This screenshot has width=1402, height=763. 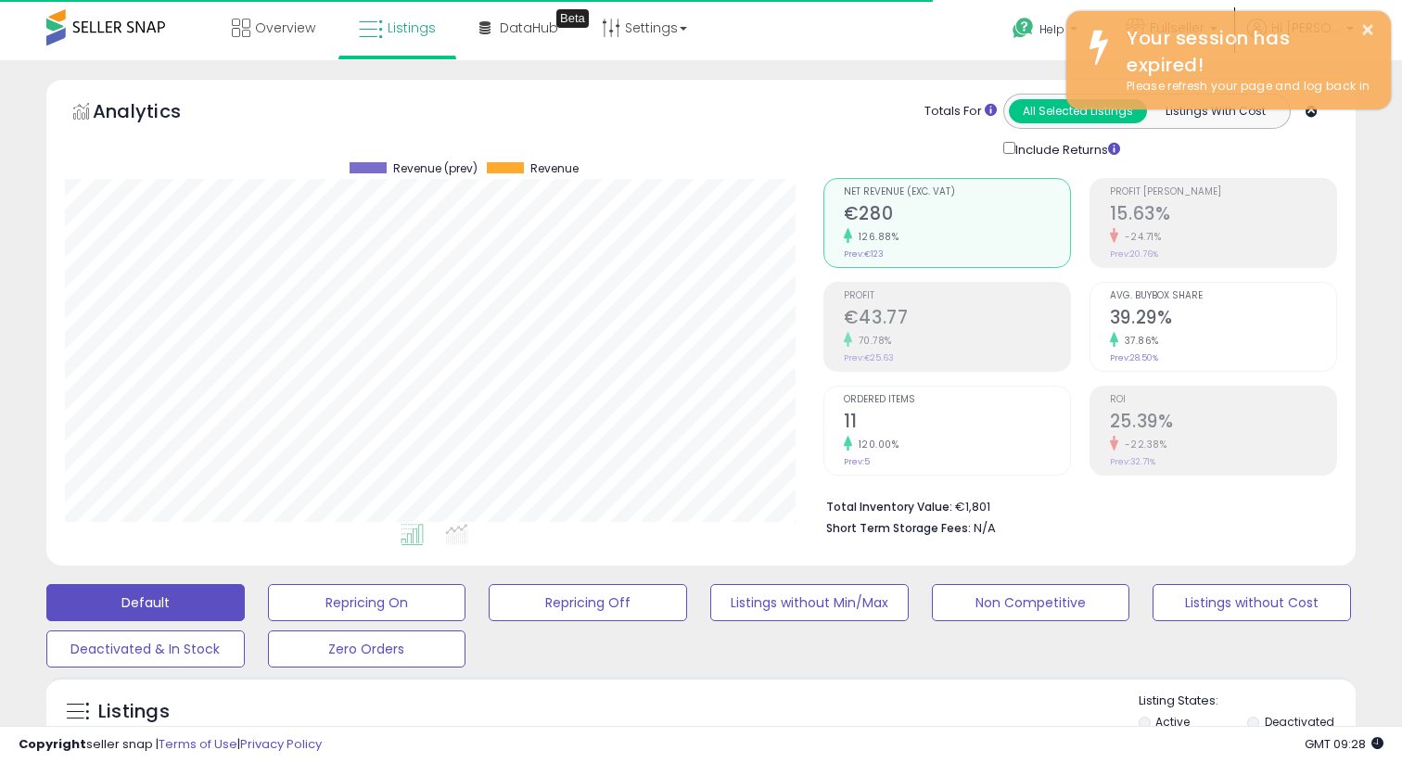 What do you see at coordinates (1223, 319) in the screenshot?
I see `h2: 39.29%` at bounding box center [1223, 319].